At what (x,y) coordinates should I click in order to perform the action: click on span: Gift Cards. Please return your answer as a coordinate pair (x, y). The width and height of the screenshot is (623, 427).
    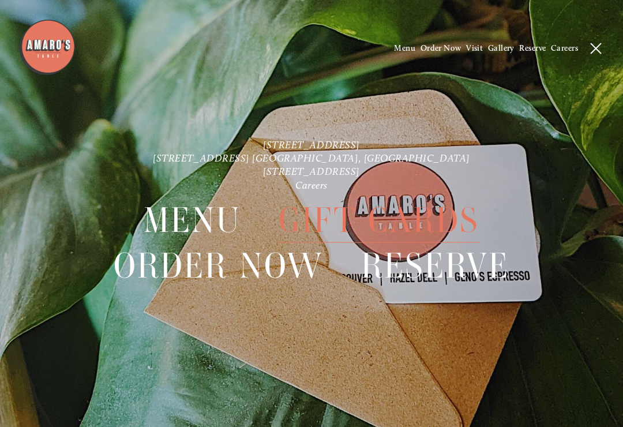
    Looking at the image, I should click on (378, 220).